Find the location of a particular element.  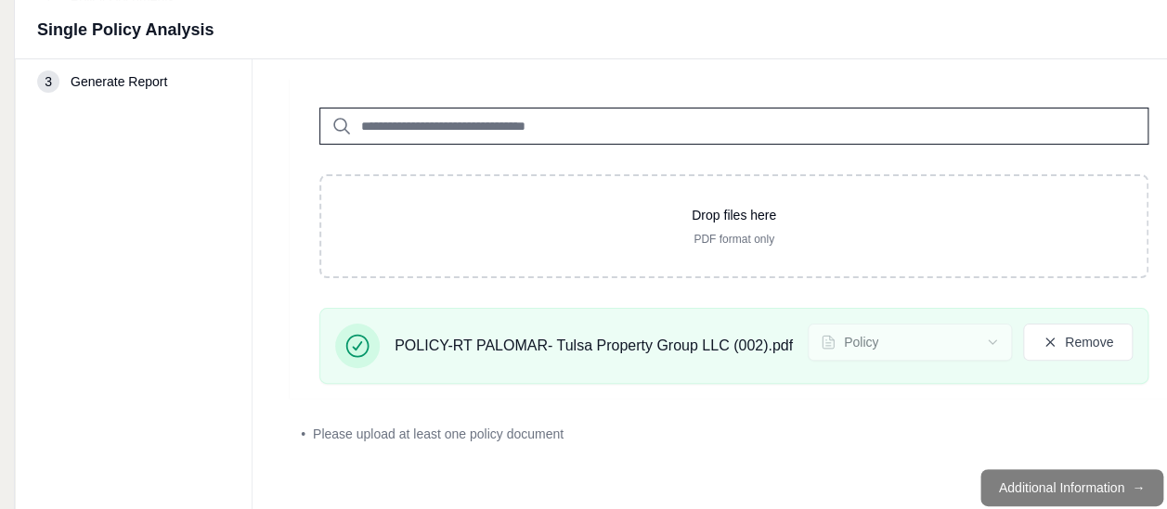

div: 3 is located at coordinates (48, 82).